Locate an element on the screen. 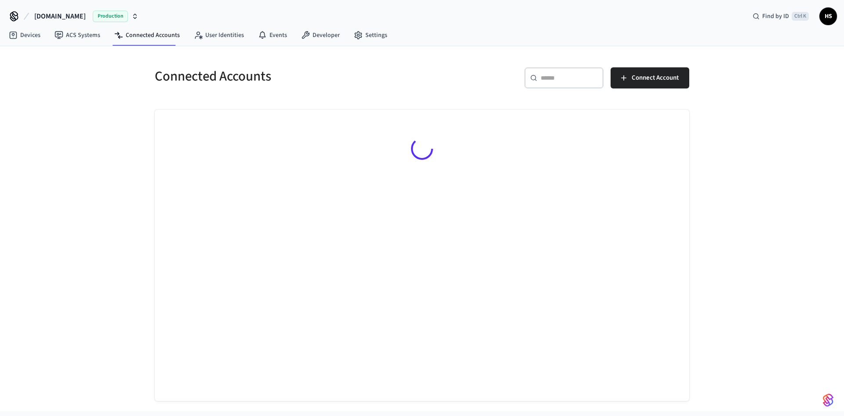 This screenshot has height=416, width=844. span: Production is located at coordinates (110, 16).